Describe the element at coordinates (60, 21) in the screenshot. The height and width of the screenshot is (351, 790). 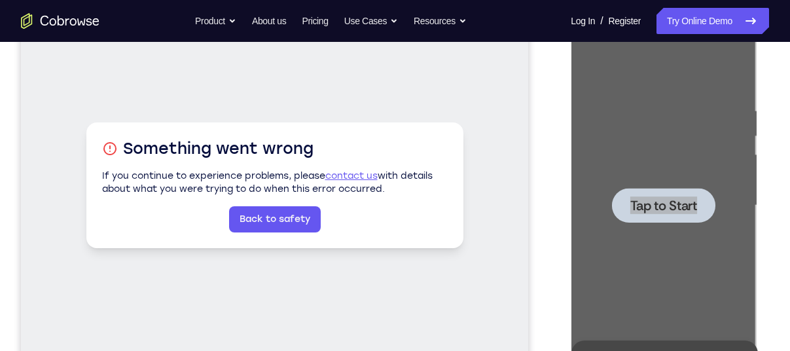
I see `a: Go to the home page` at that location.